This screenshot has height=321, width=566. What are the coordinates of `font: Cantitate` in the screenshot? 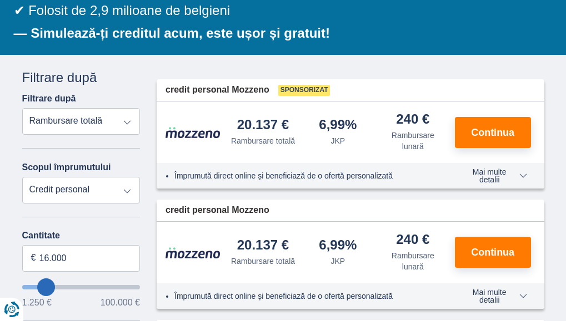 It's located at (41, 235).